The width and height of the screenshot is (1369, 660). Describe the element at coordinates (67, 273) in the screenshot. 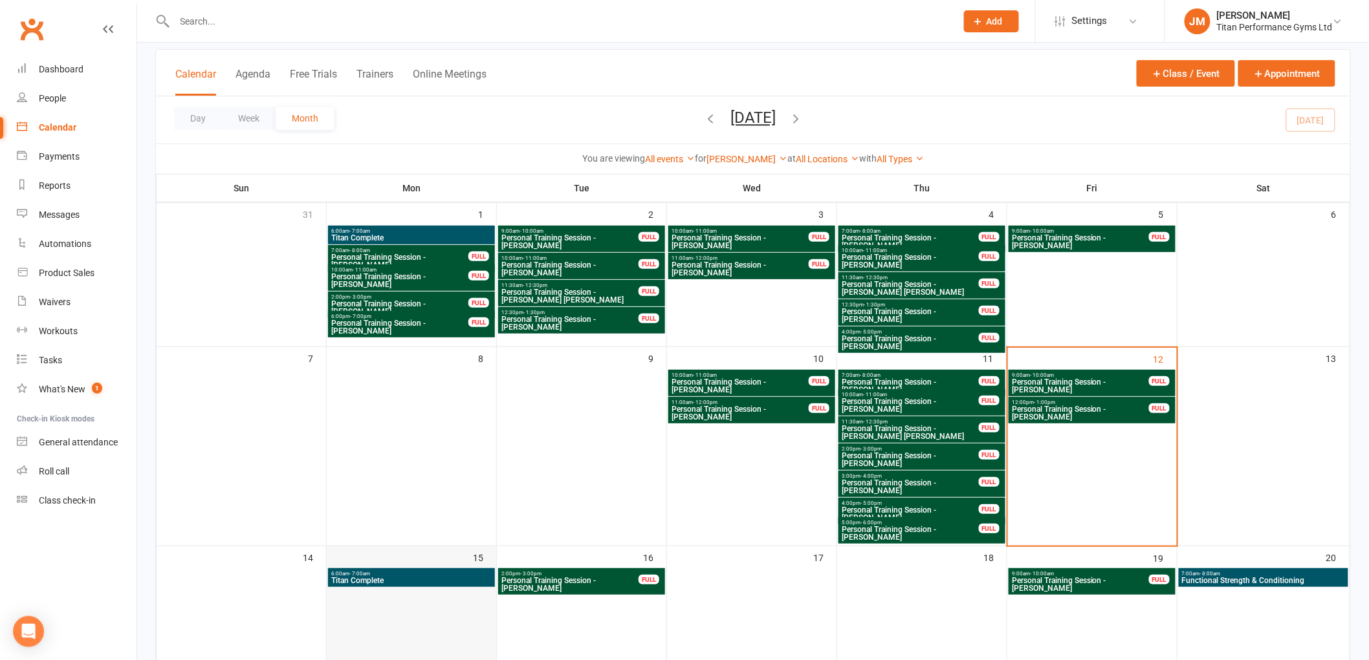

I see `div: Product Sales` at that location.